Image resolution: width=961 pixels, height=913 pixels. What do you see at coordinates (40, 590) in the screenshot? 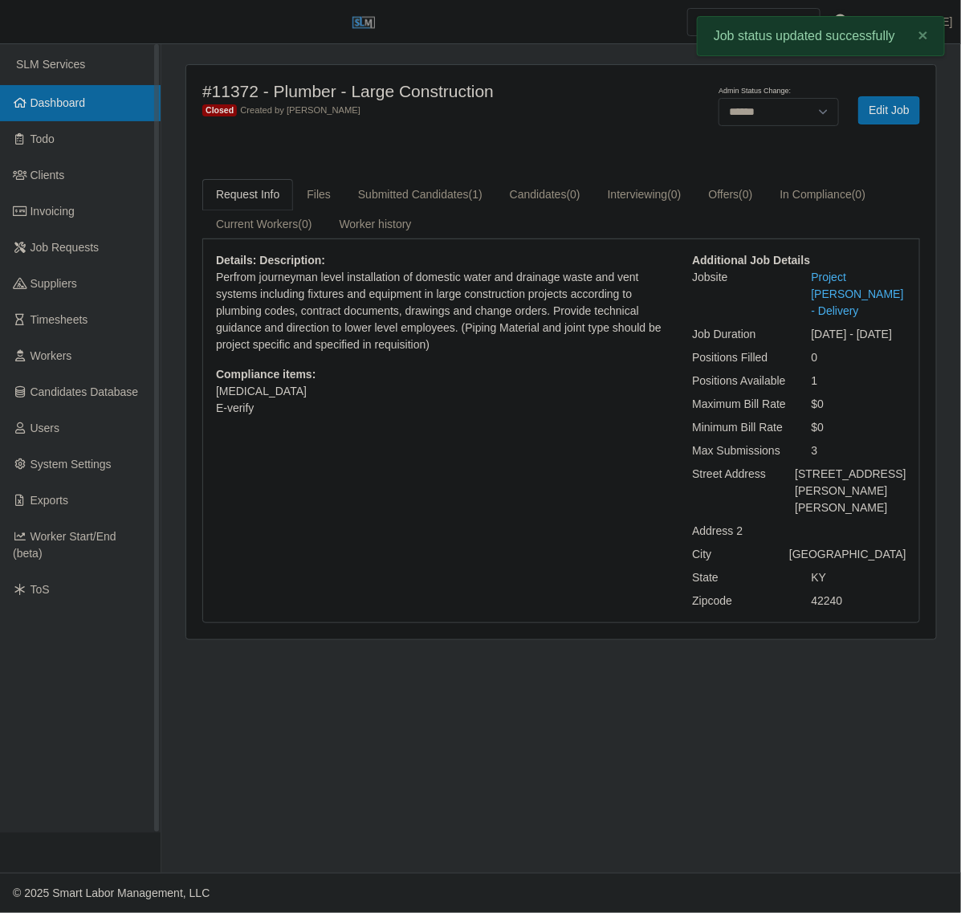
I see `span: ToS` at bounding box center [40, 590].